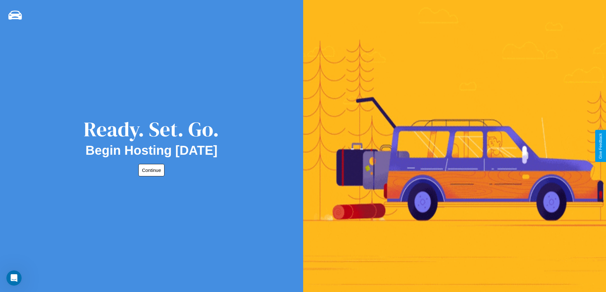 The image size is (606, 292). I want to click on div: Ready. Set. Go., so click(151, 129).